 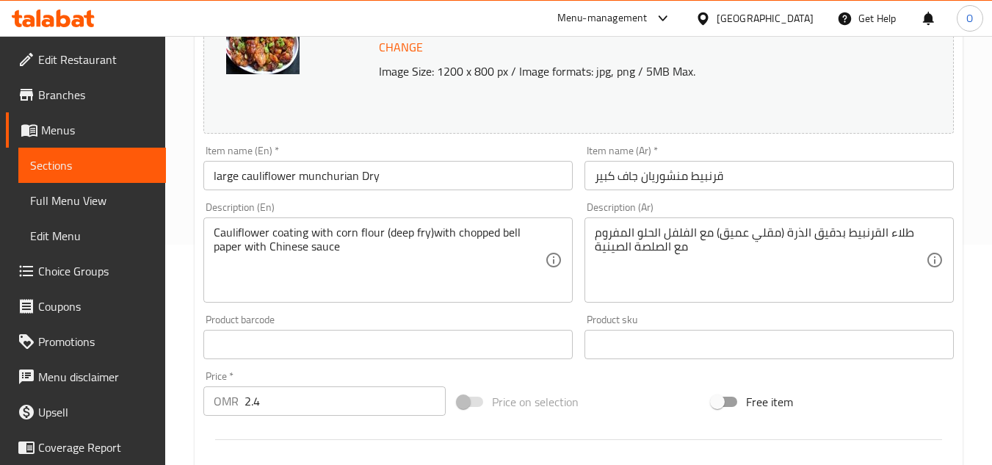 What do you see at coordinates (92, 201) in the screenshot?
I see `a: Full Menu View` at bounding box center [92, 201].